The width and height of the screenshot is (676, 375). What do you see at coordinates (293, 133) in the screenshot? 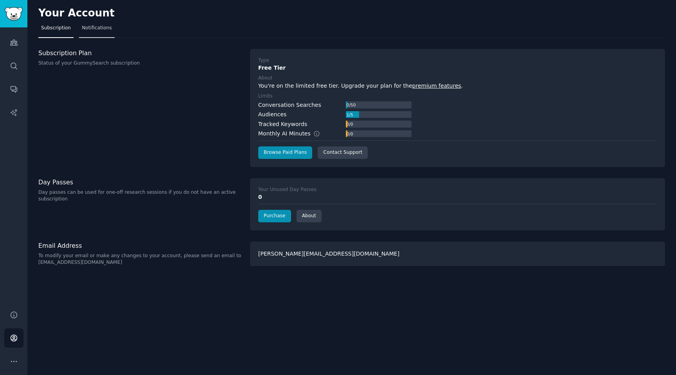
I see `div: Monthly AI Minutes` at bounding box center [293, 133].